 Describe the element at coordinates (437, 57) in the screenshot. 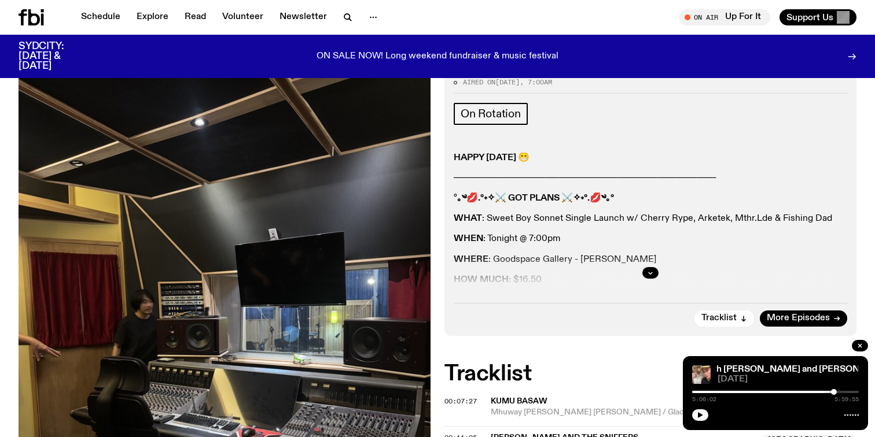

I see `p: ON SALE NOW! Long weekend fundraiser & music festival` at that location.